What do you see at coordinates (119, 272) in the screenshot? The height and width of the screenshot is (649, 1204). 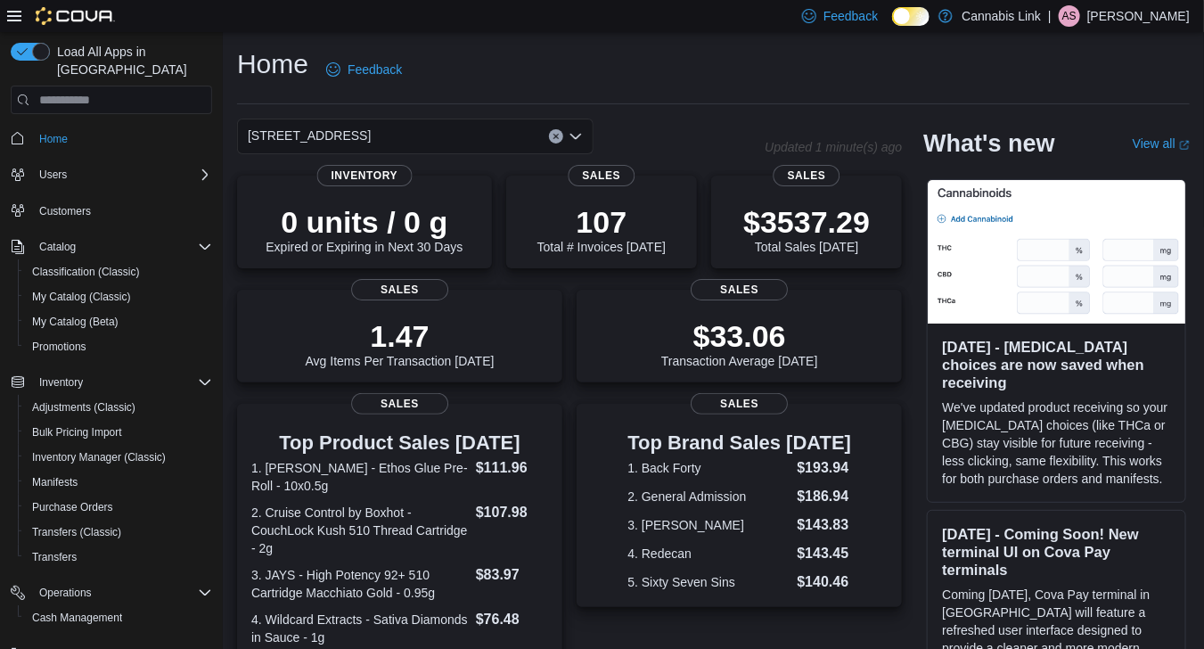 I see `button: Classification (Classic)` at bounding box center [119, 272].